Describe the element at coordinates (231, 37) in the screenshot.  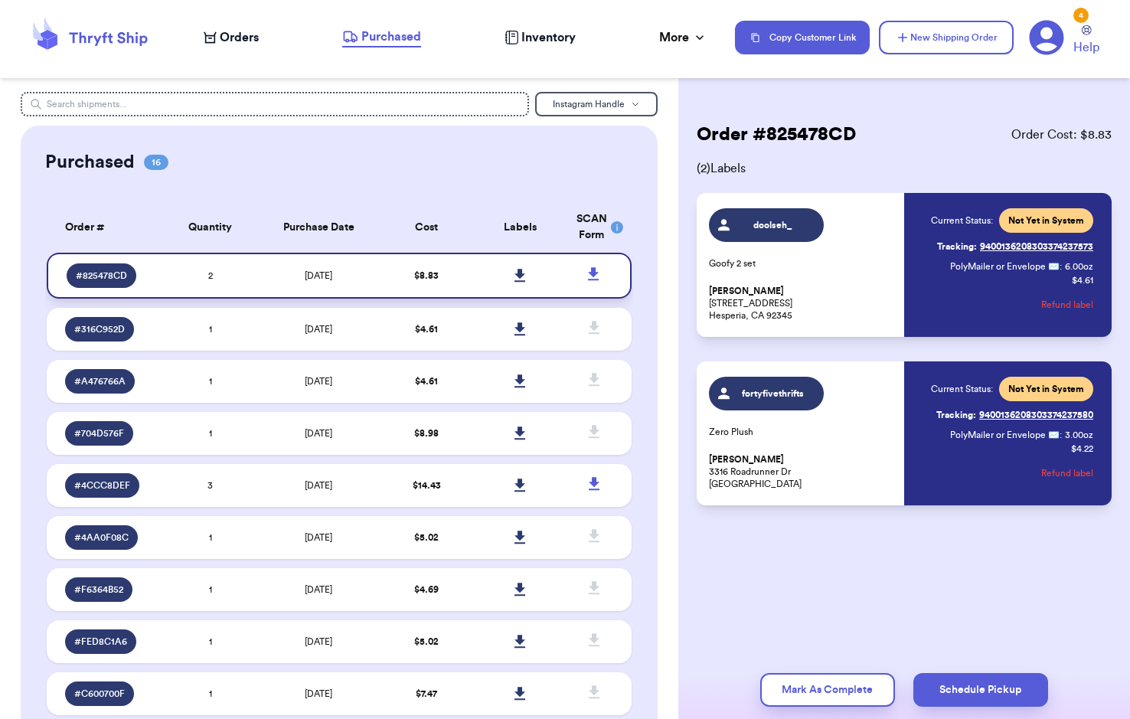
I see `a: Orders` at that location.